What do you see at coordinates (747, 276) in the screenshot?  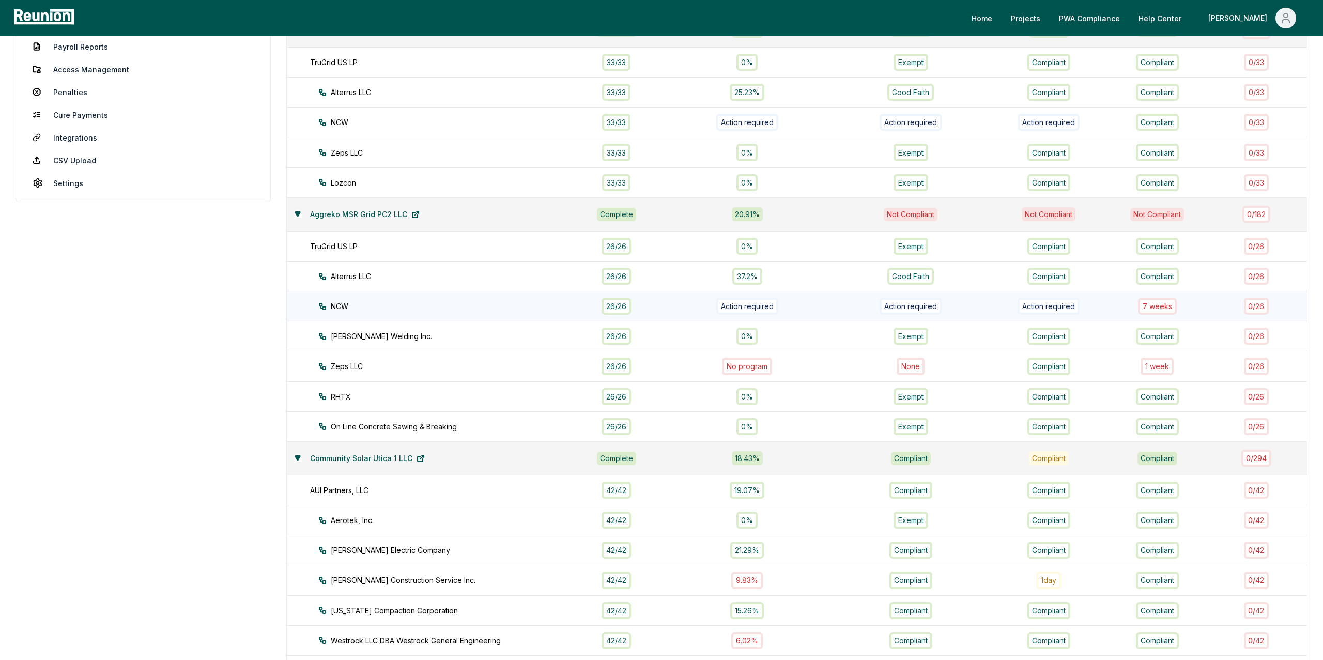 I see `div: 37.2%` at bounding box center [747, 276].